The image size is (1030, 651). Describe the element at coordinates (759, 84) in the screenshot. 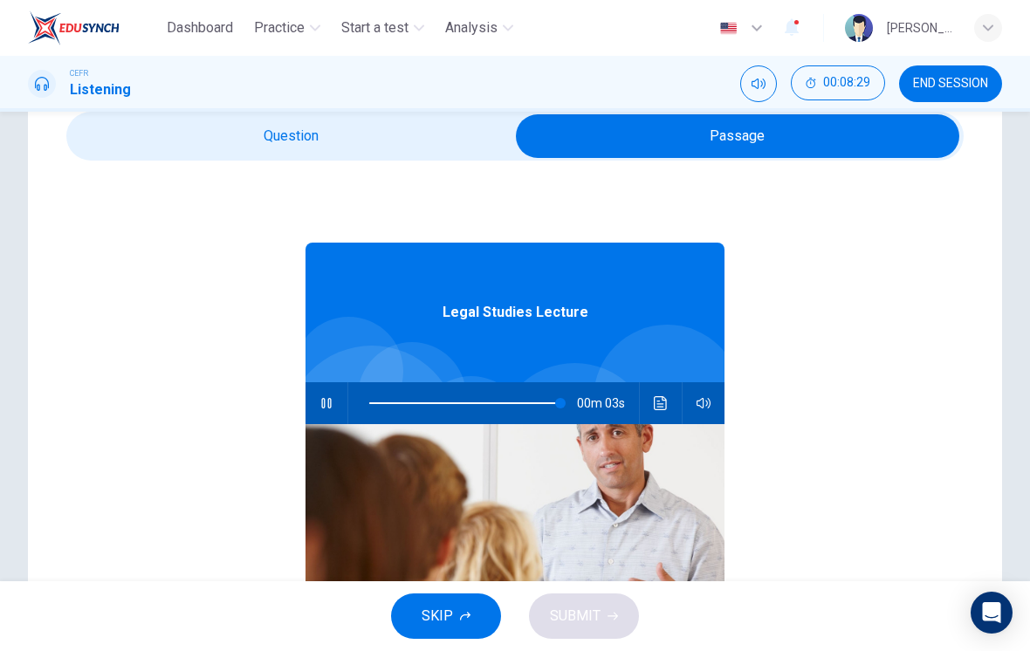

I see `div: Mute` at that location.